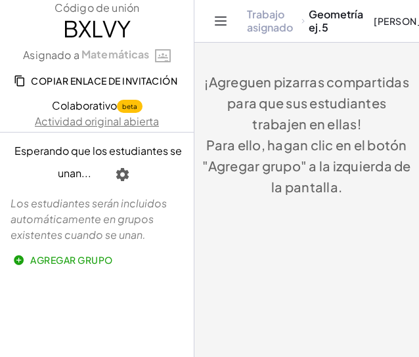 This screenshot has width=419, height=357. I want to click on a: Trabajo asignado, so click(272, 21).